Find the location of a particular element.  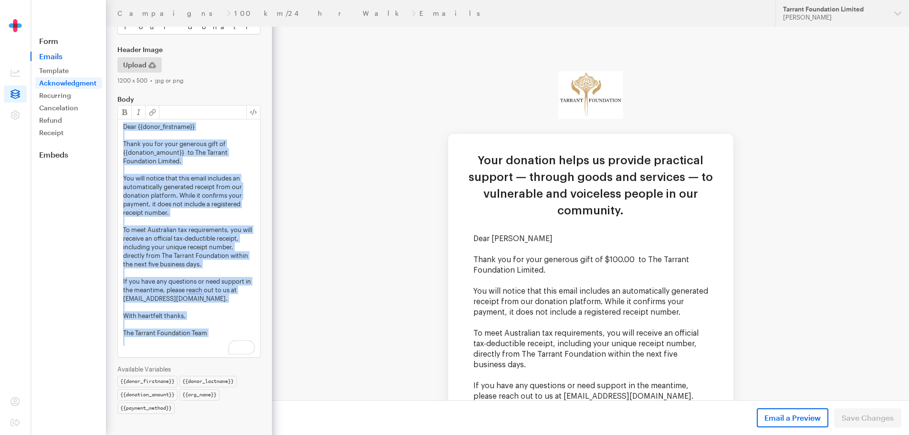

p: Dear {{donor_firstname}} is located at coordinates (189, 126).